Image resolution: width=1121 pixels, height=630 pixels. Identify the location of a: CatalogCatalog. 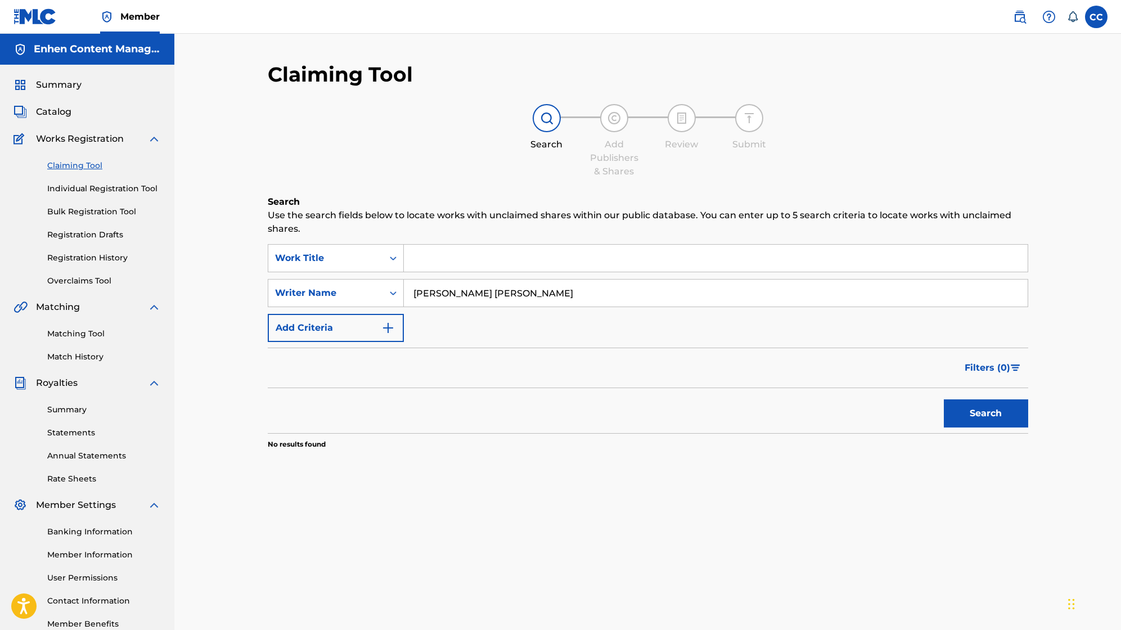
(42, 112).